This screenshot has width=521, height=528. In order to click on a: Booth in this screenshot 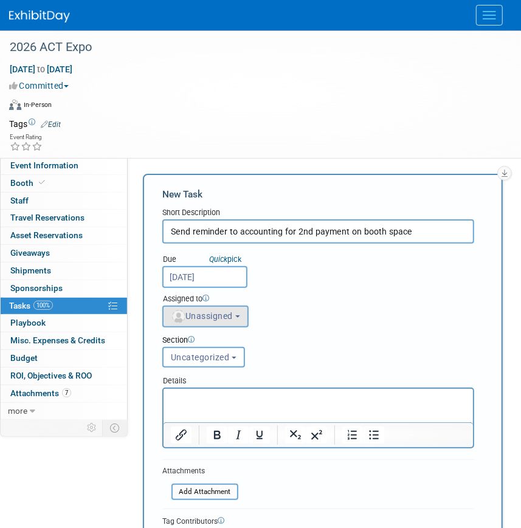, I will do `click(64, 184)`.